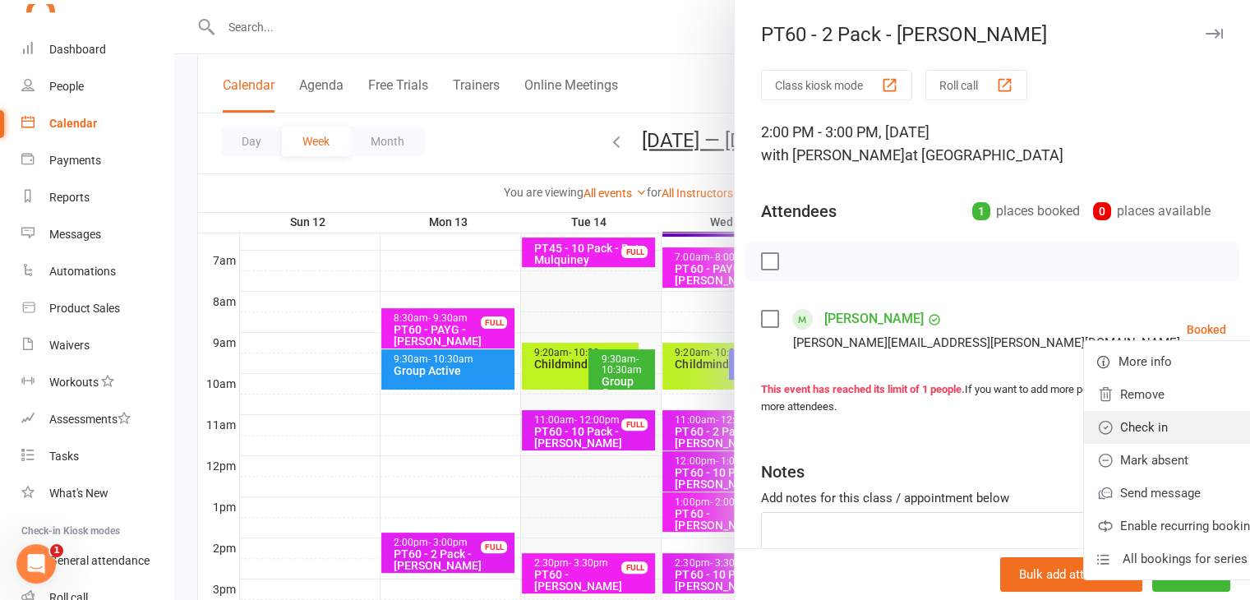 This screenshot has width=1250, height=600. I want to click on div: Messages, so click(75, 234).